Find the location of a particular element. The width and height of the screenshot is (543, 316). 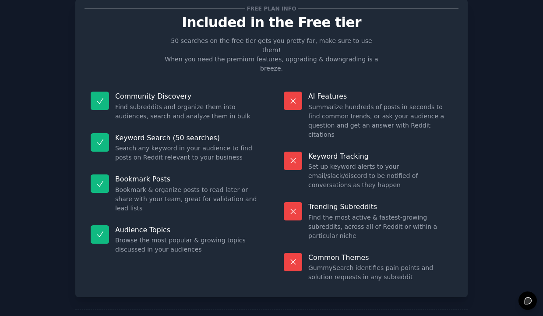

dd: GummySearch identifies pain points and solution requests in any subreddit is located at coordinates (380, 273).